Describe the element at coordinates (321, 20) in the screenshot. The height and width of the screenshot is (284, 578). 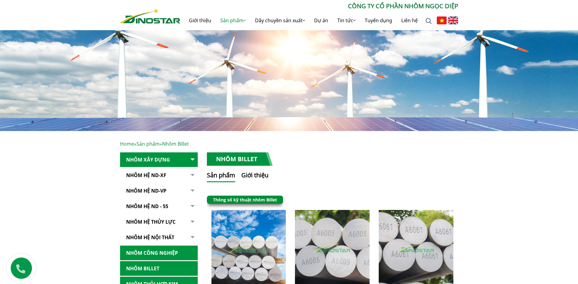
I see `a: Dự án` at that location.